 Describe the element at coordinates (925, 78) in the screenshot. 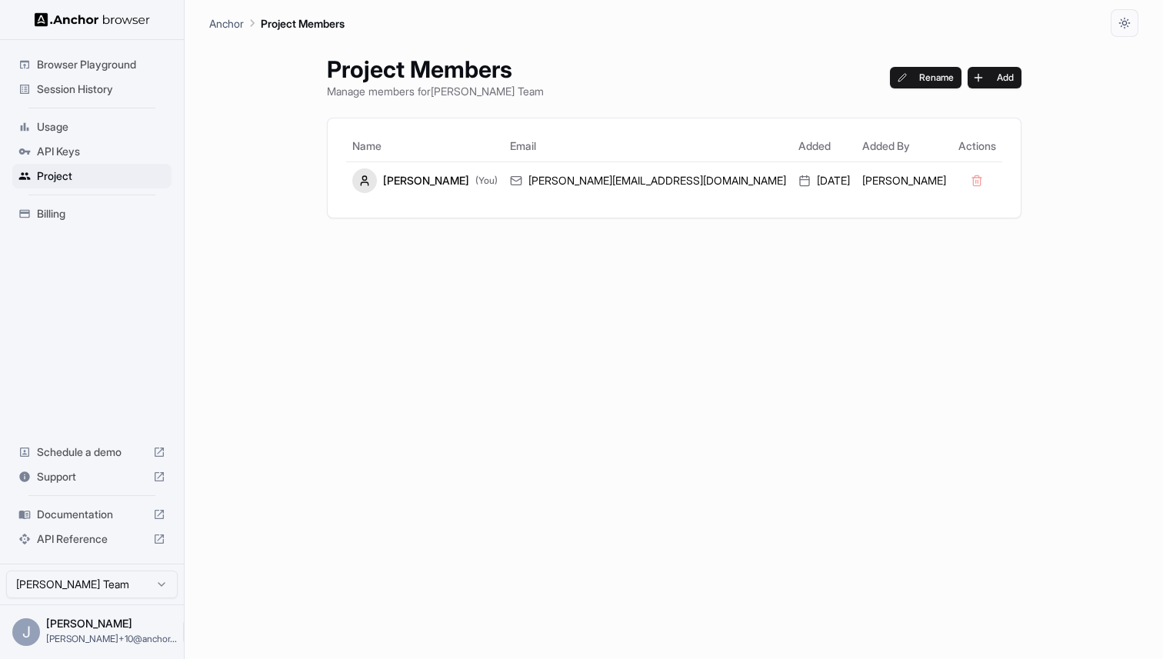

I see `button: Rename` at that location.